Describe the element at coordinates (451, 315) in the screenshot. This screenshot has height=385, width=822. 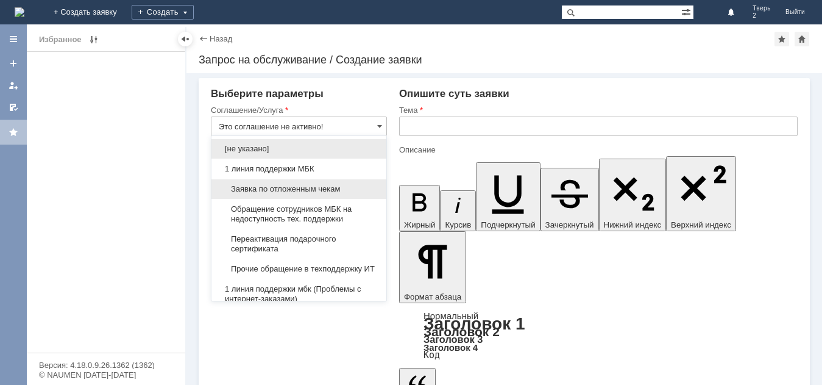
I see `a: Нормальный` at that location.